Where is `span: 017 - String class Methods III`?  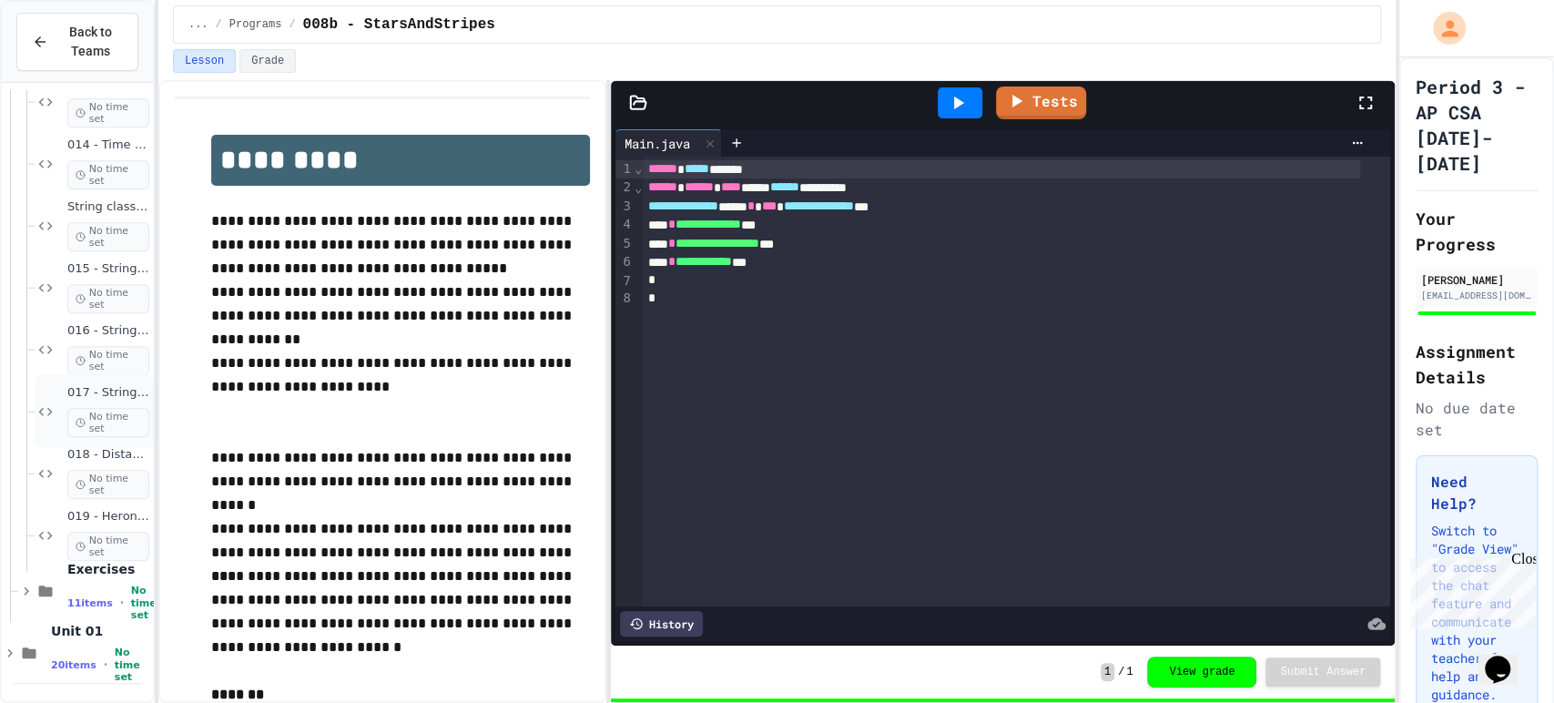 span: 017 - String class Methods III is located at coordinates (108, 392).